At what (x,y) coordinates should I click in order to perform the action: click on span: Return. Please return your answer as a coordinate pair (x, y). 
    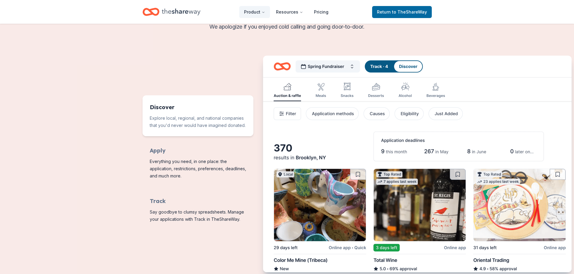
    Looking at the image, I should click on (402, 12).